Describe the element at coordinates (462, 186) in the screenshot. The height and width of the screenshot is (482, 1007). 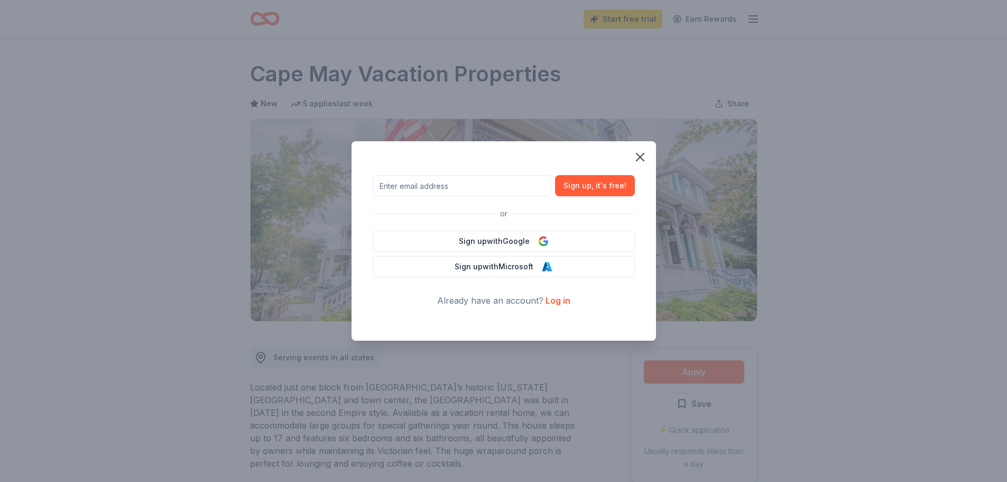
I see `input: Enter email address` at that location.